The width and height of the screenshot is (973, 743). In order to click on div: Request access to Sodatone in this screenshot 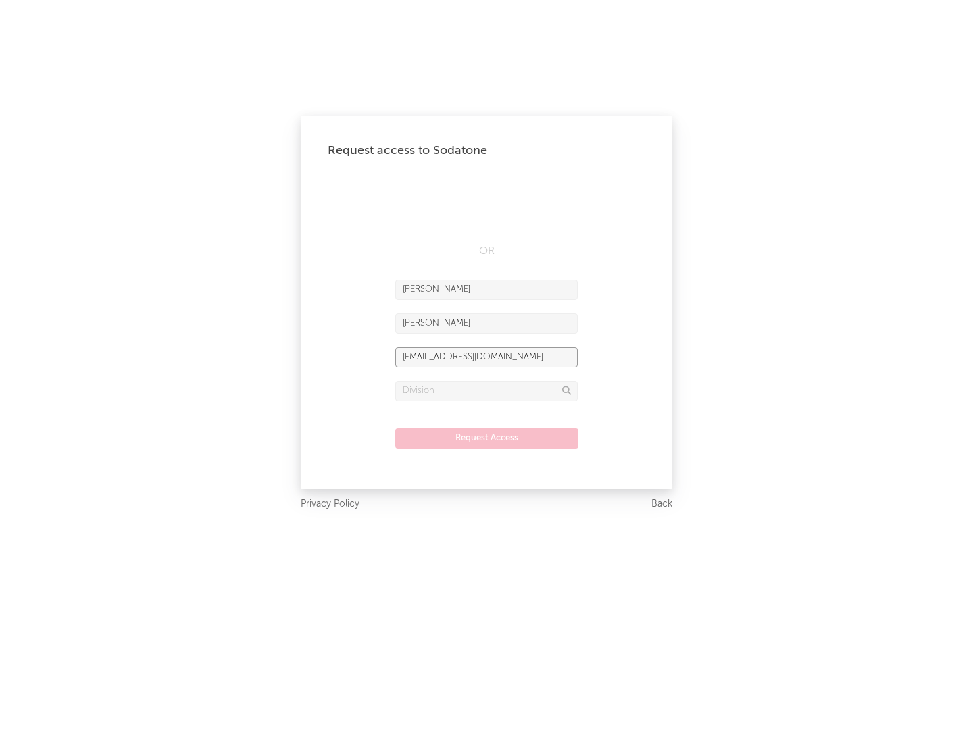, I will do `click(487, 151)`.